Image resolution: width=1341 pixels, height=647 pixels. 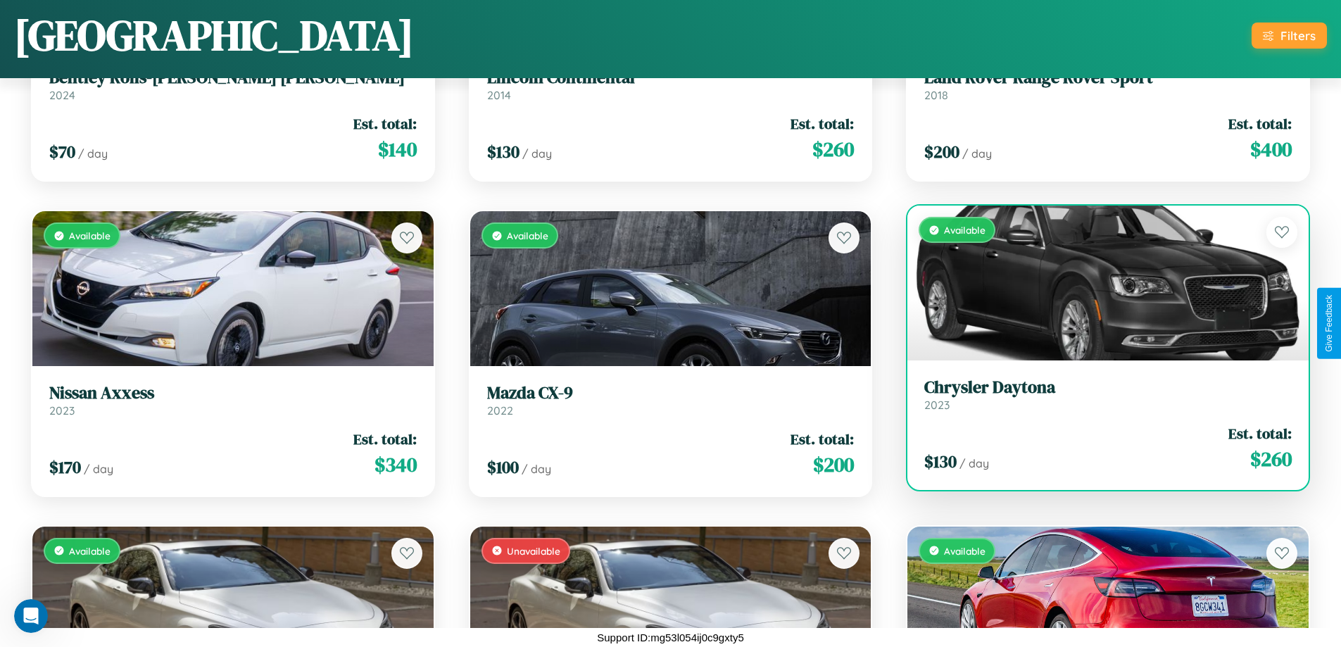 What do you see at coordinates (1330, 323) in the screenshot?
I see `div: Give Feedback` at bounding box center [1330, 323].